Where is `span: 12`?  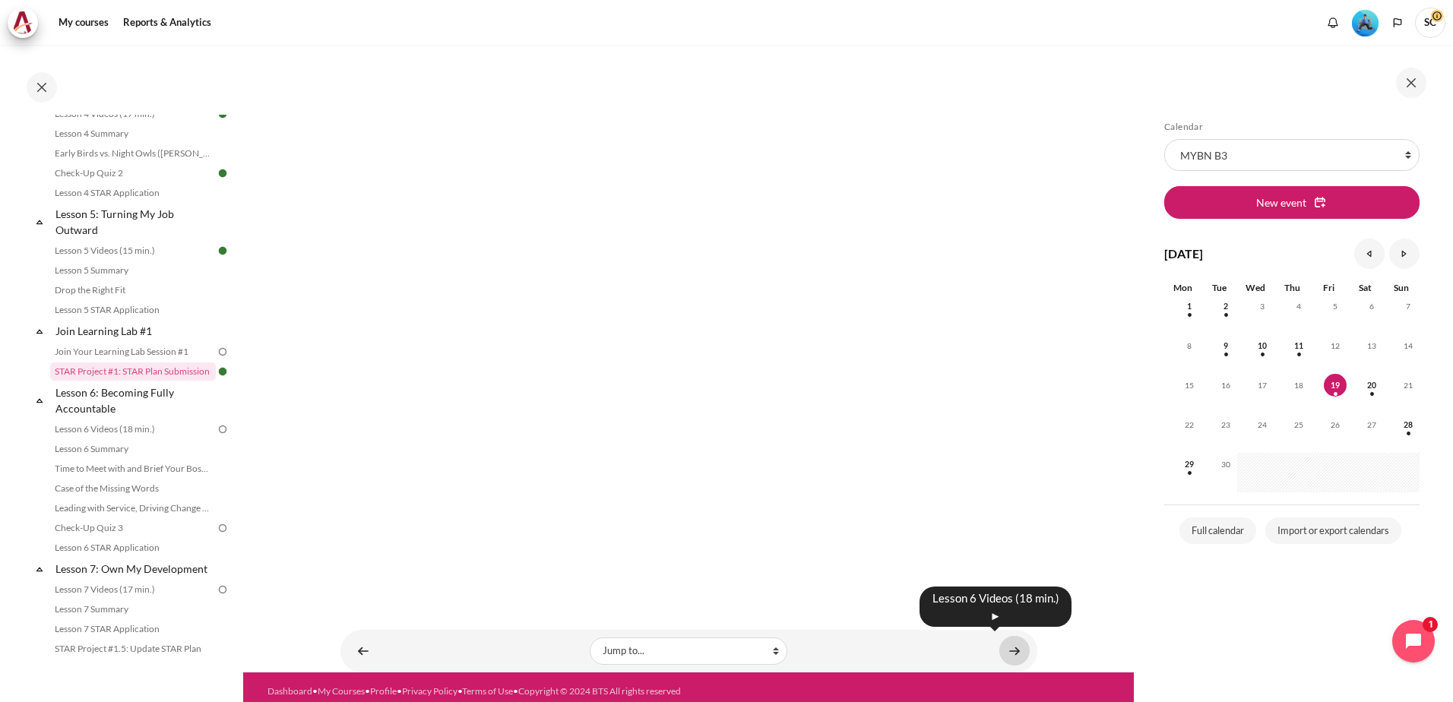 span: 12 is located at coordinates (1335, 346).